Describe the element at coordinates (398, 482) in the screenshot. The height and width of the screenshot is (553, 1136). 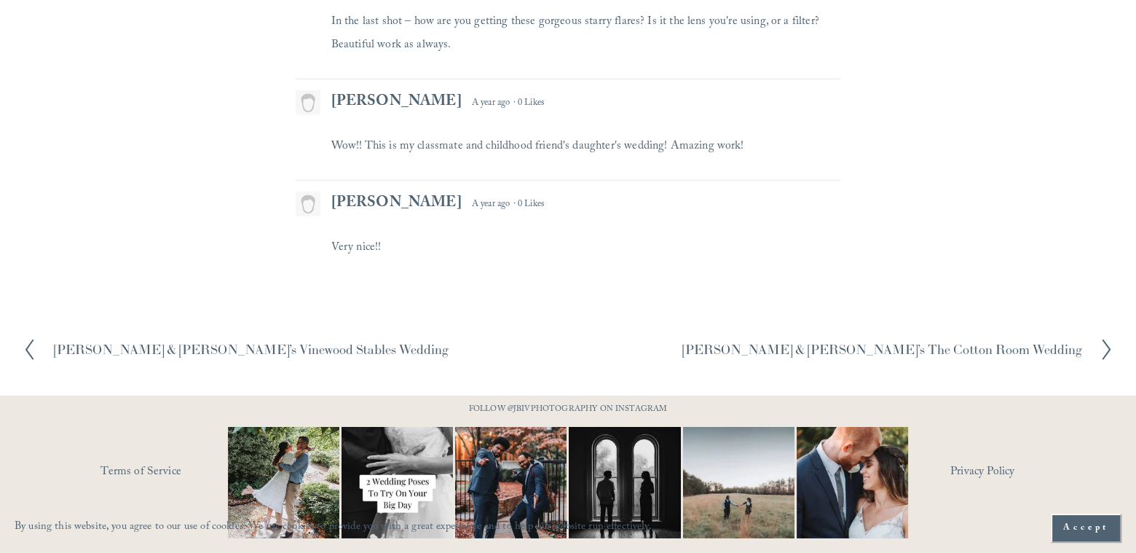
I see `img: Let&rsquo;s talk about poses for your wedding day! It doesn&rsquo;t have to be complicated, somet...` at that location.